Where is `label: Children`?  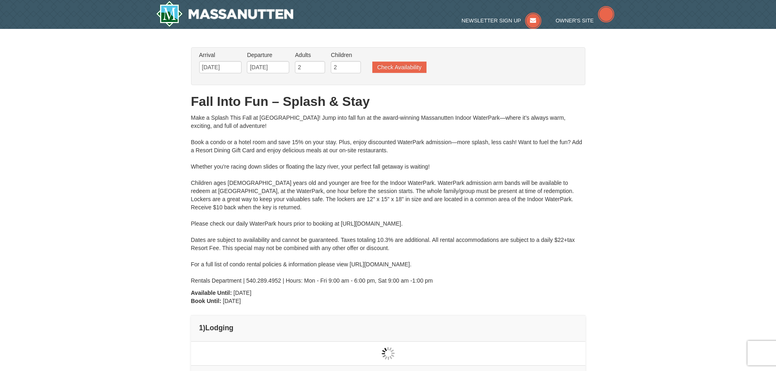 label: Children is located at coordinates (346, 55).